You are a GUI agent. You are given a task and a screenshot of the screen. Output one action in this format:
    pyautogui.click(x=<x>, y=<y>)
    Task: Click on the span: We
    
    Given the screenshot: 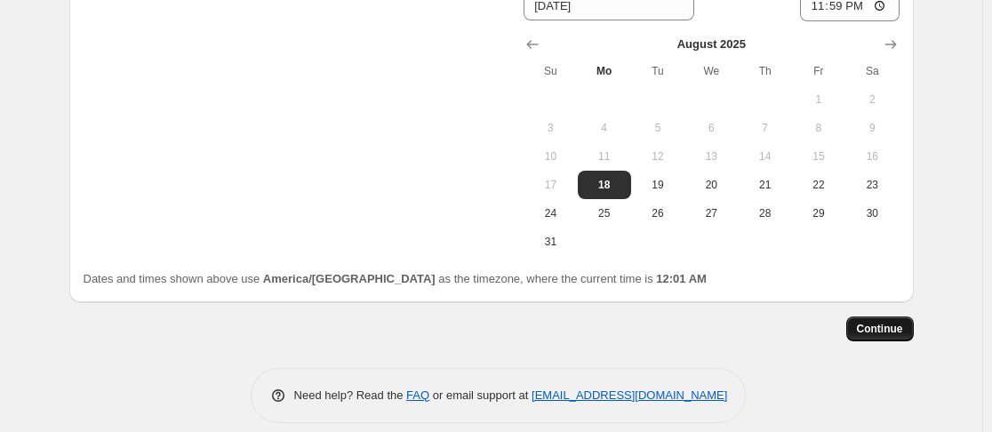 What is the action you would take?
    pyautogui.click(x=711, y=71)
    